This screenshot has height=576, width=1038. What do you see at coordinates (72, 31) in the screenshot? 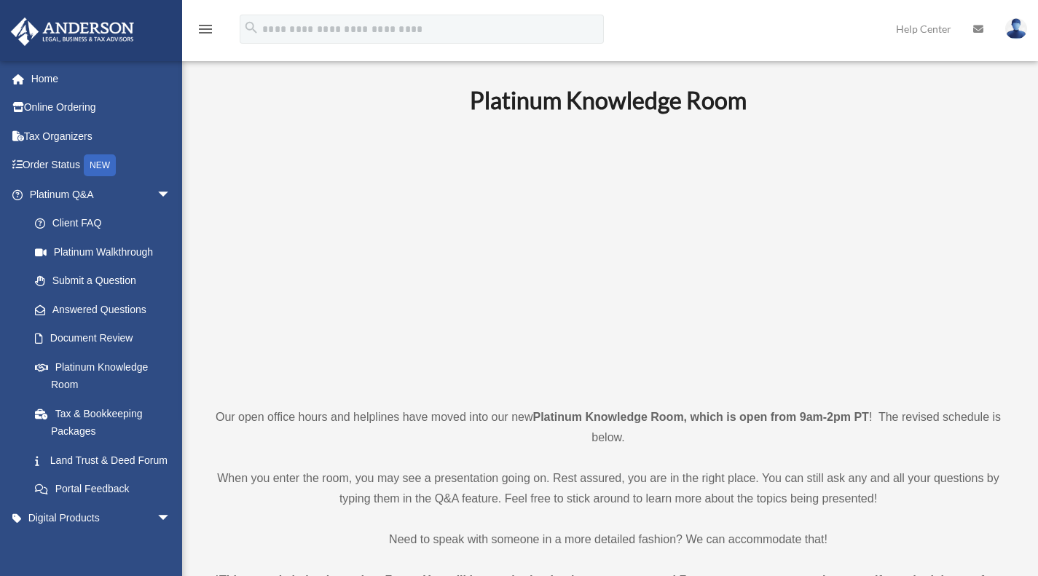
I see `img: Anderson Advisors Platinum Portal` at bounding box center [72, 31].